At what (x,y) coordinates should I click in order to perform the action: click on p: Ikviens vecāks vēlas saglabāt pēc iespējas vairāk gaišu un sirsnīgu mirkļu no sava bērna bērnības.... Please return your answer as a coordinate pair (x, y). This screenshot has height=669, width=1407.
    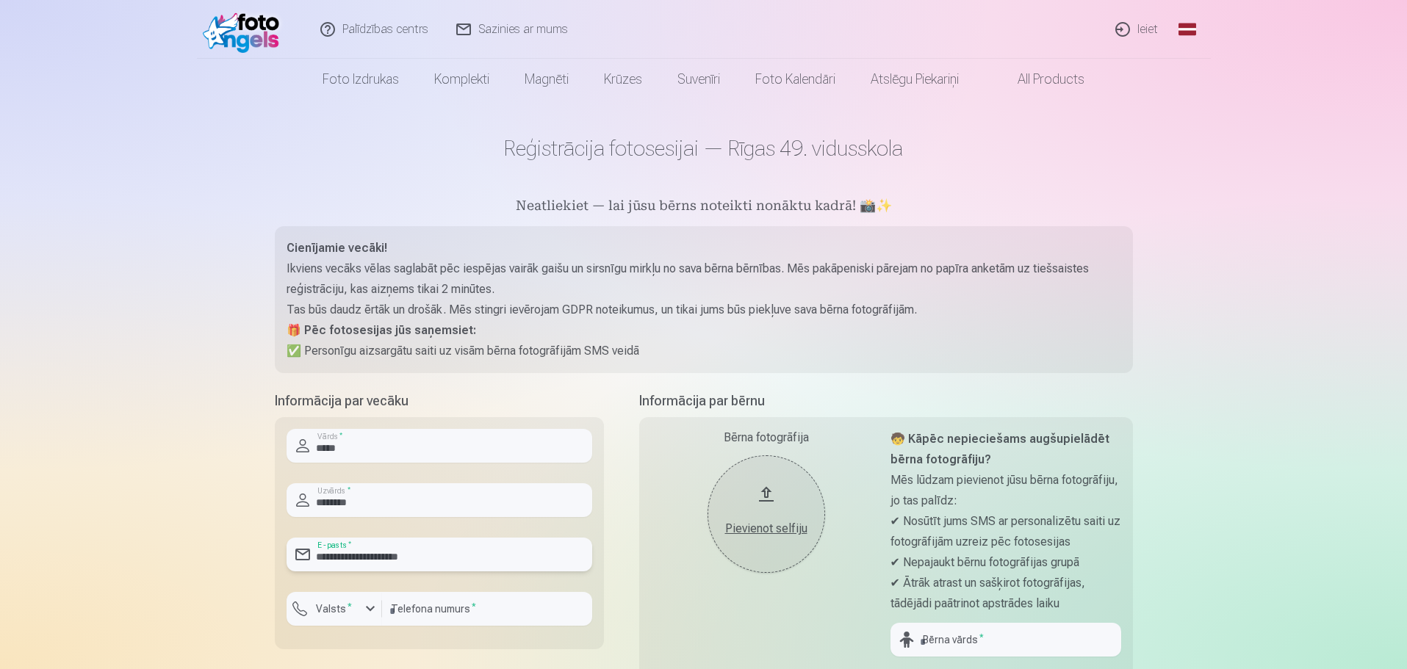
    Looking at the image, I should click on (704, 279).